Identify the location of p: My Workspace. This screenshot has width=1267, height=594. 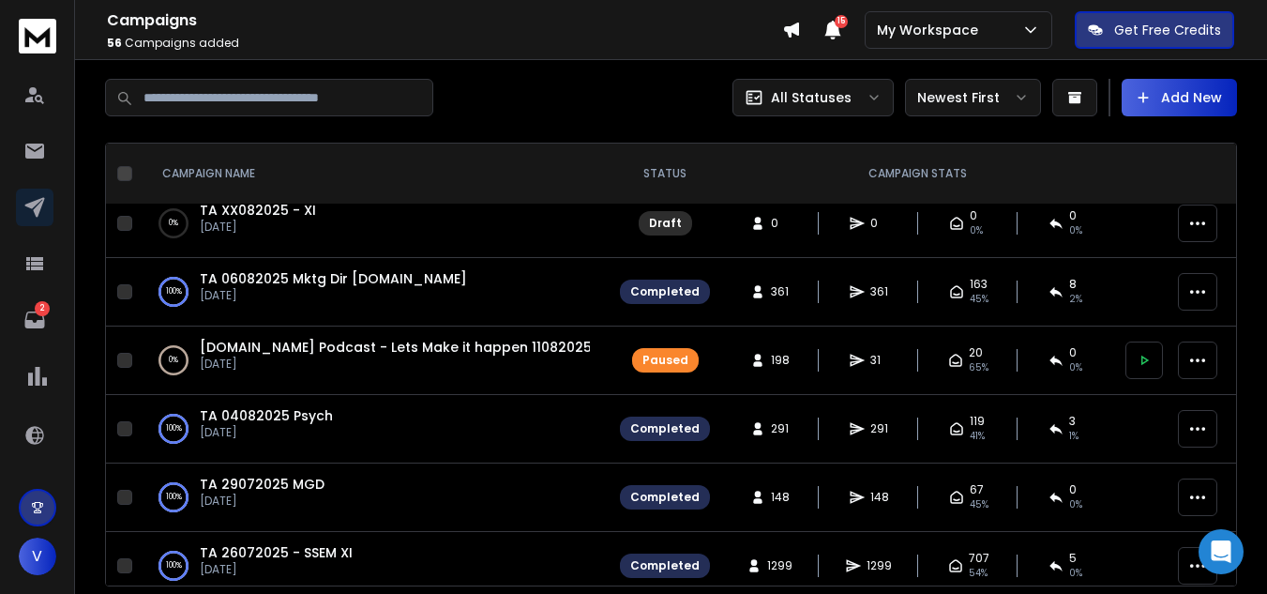
(931, 30).